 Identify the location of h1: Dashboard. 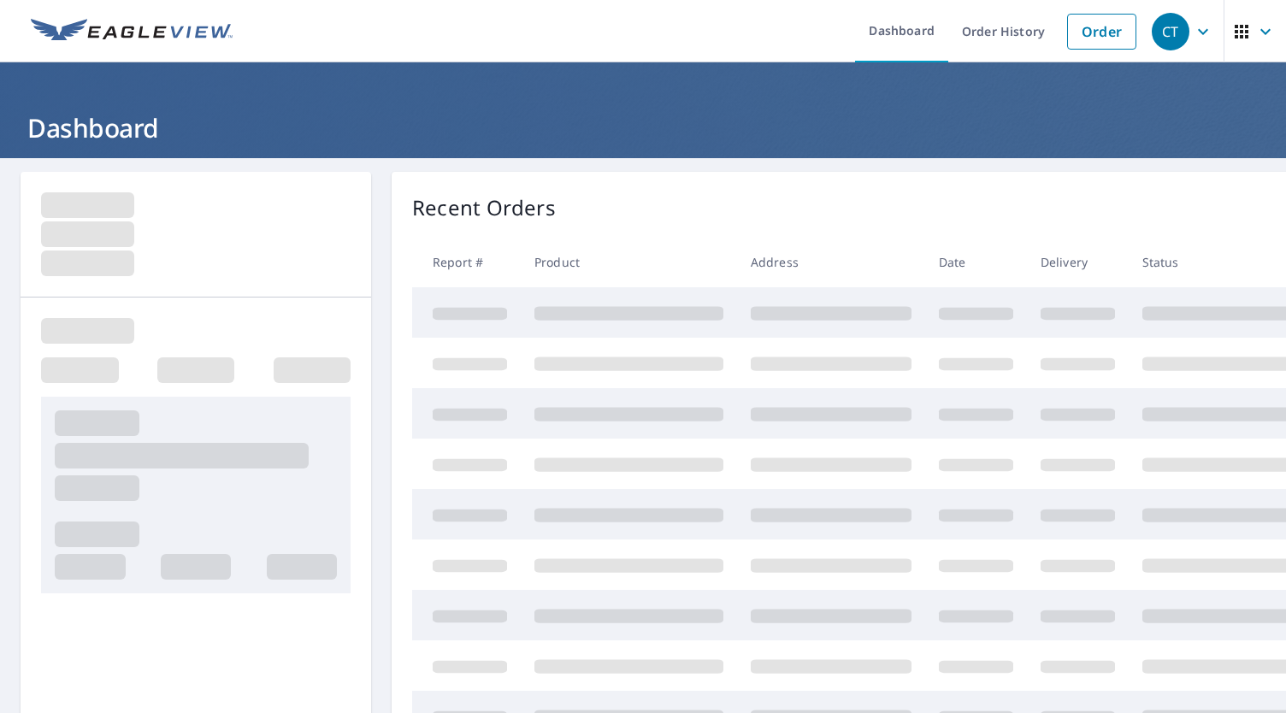
(643, 127).